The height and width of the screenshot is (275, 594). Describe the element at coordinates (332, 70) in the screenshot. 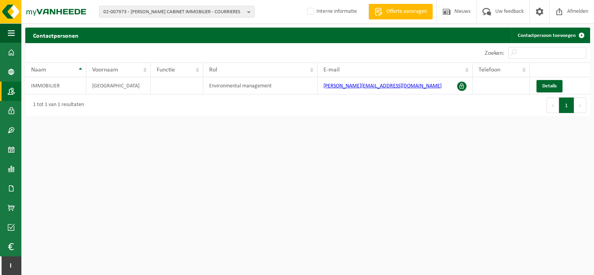

I see `span: E-mail` at that location.